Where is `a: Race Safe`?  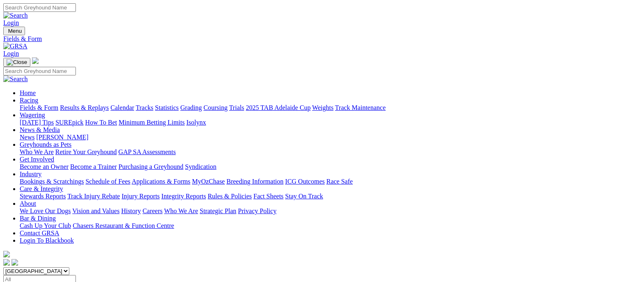 a: Race Safe is located at coordinates (340, 181).